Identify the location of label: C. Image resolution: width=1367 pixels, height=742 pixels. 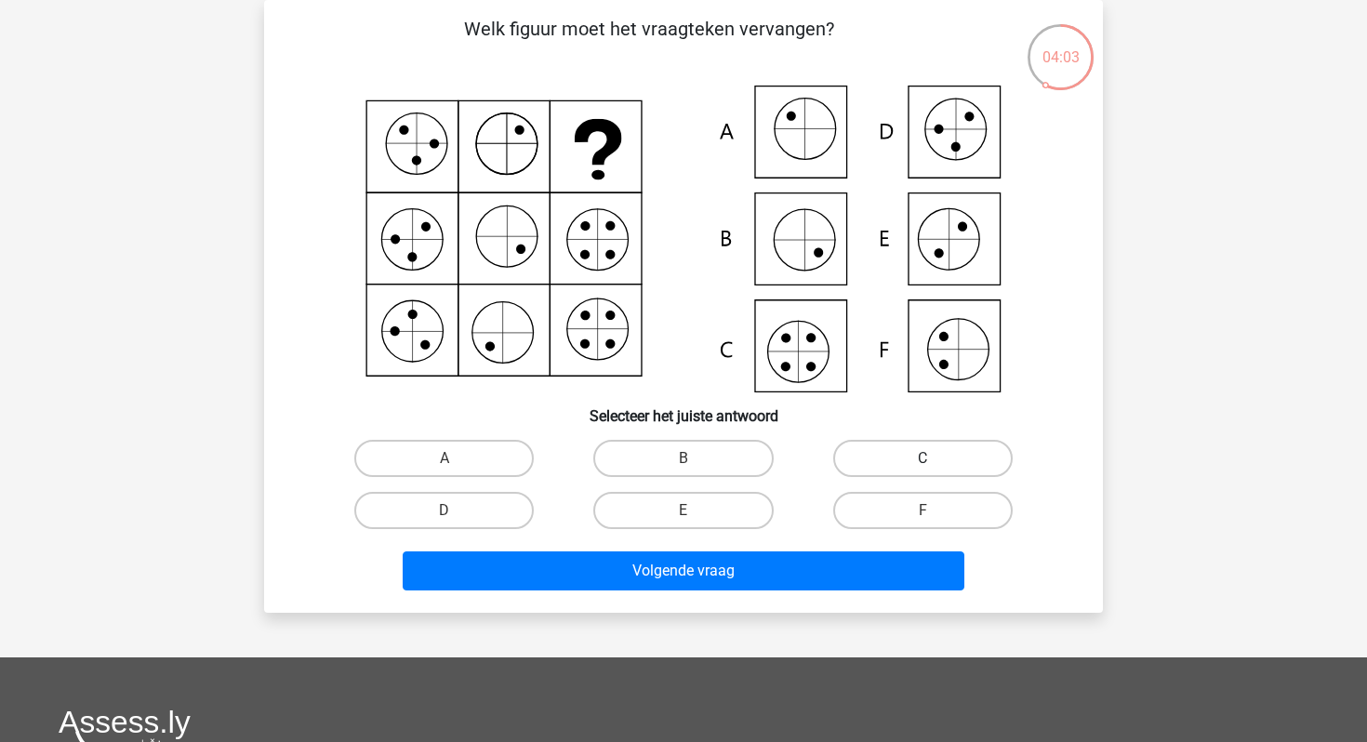
(922, 458).